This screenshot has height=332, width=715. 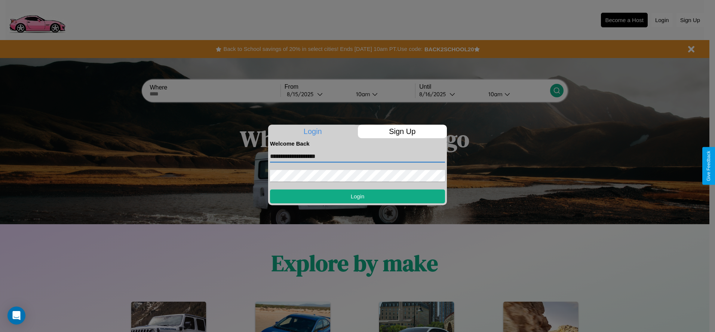 I want to click on p: Sign Up, so click(x=402, y=131).